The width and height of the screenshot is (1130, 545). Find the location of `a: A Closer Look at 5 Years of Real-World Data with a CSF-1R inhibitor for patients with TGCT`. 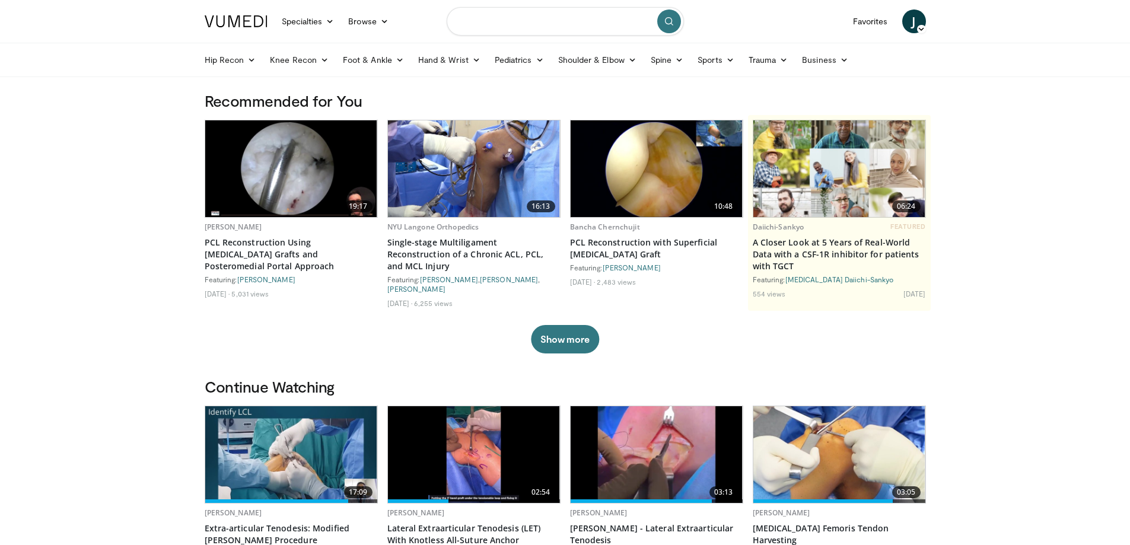

a: A Closer Look at 5 Years of Real-World Data with a CSF-1R inhibitor for patients with TGCT is located at coordinates (839, 254).